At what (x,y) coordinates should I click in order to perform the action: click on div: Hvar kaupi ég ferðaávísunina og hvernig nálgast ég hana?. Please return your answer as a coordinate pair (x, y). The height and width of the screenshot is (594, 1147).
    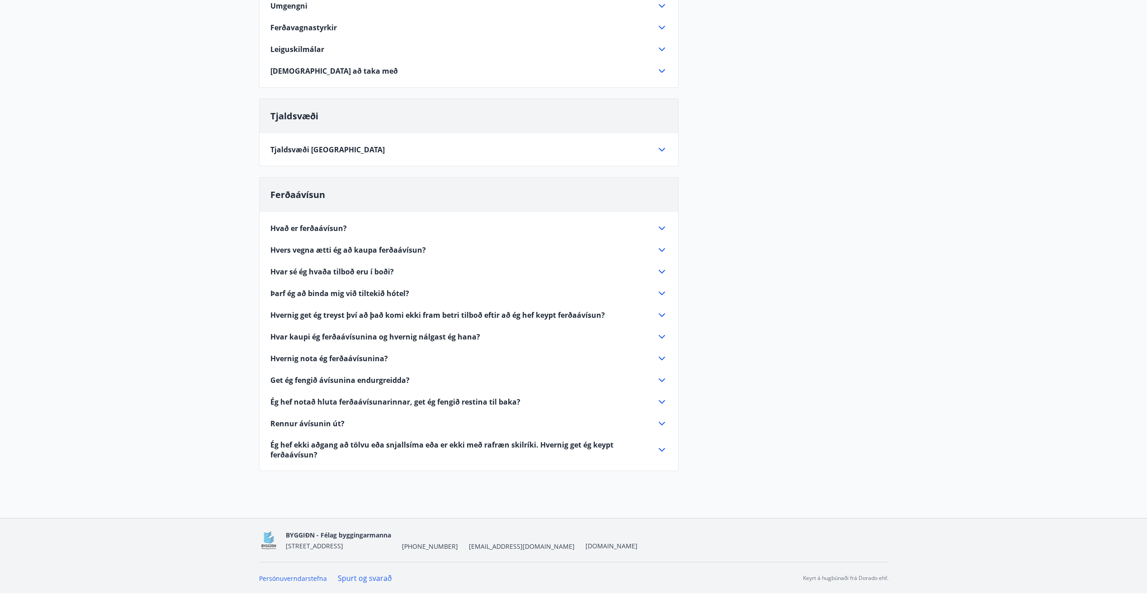
    Looking at the image, I should click on (469, 337).